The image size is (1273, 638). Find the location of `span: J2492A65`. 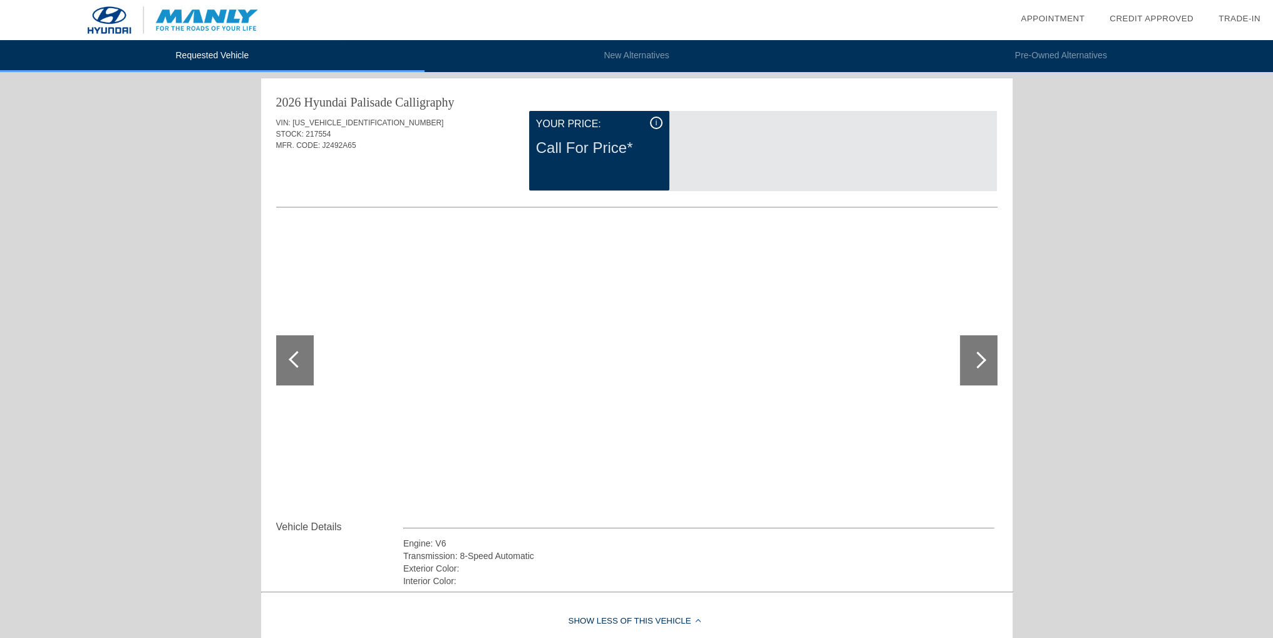

span: J2492A65 is located at coordinates (339, 145).